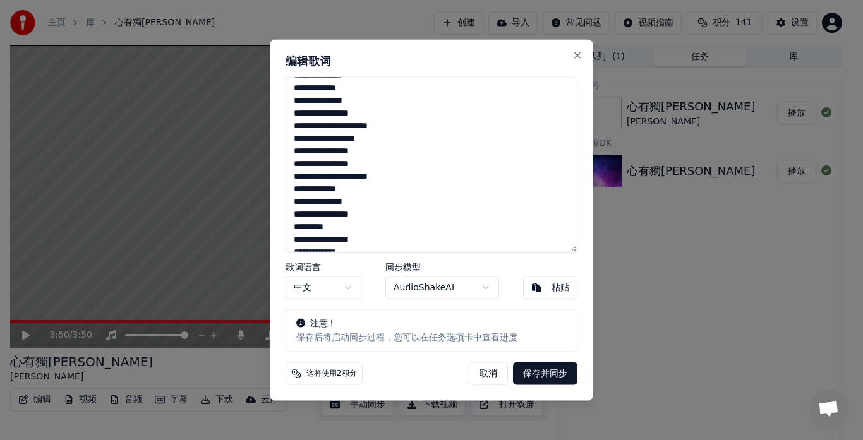 The width and height of the screenshot is (863, 440). What do you see at coordinates (560, 288) in the screenshot?
I see `div: 粘贴` at bounding box center [560, 288].